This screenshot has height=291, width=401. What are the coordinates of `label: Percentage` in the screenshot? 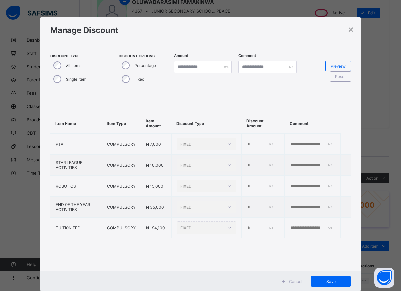 It's located at (145, 65).